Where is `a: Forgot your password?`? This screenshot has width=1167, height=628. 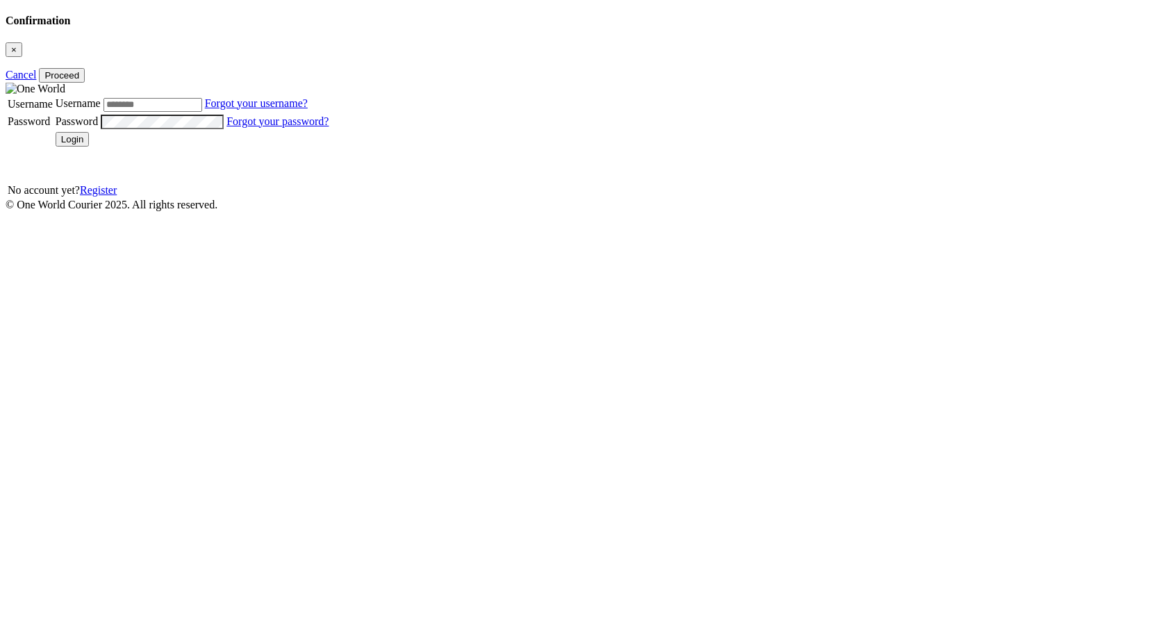
a: Forgot your password? is located at coordinates (277, 121).